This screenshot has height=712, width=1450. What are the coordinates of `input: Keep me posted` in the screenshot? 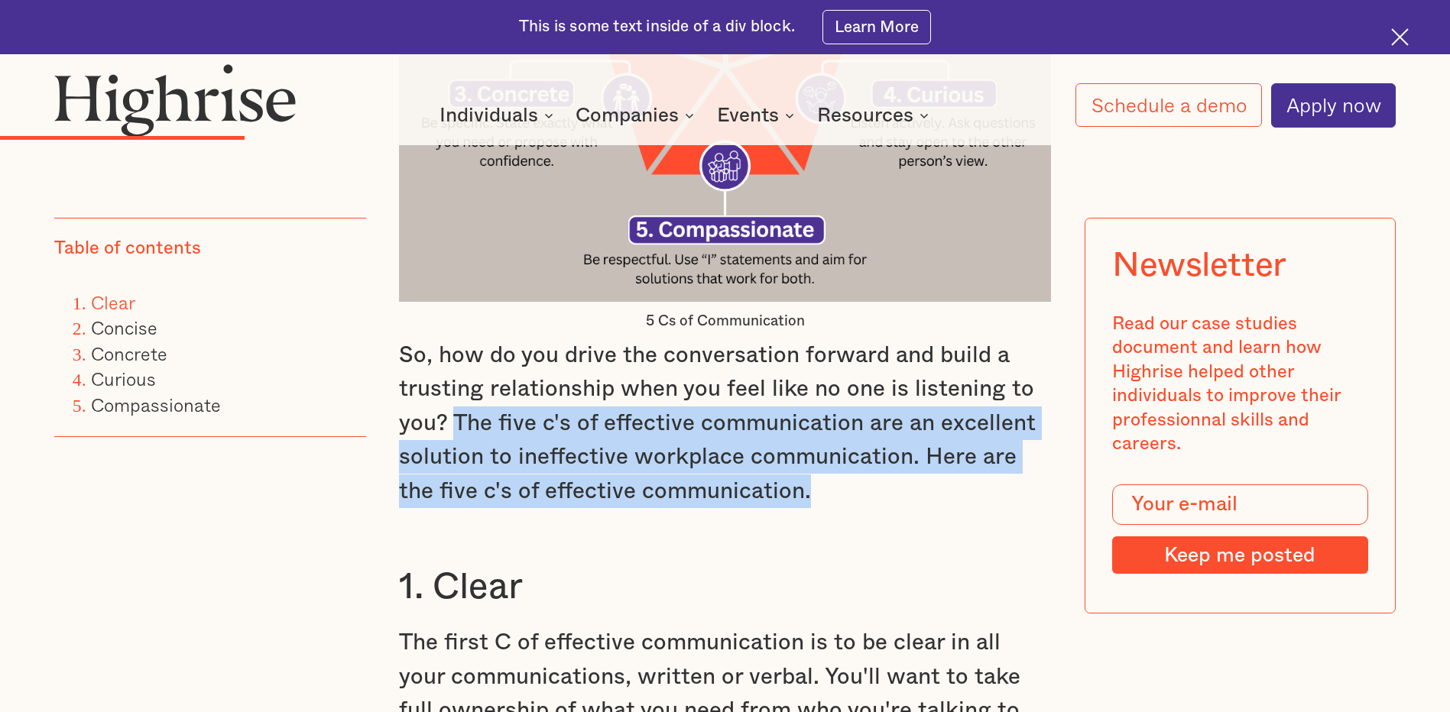 It's located at (1239, 555).